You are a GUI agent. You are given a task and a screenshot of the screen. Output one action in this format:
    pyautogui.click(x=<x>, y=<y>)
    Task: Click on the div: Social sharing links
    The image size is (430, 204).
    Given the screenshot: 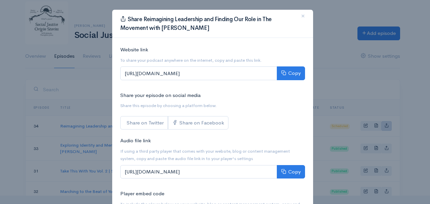 What is the action you would take?
    pyautogui.click(x=174, y=123)
    